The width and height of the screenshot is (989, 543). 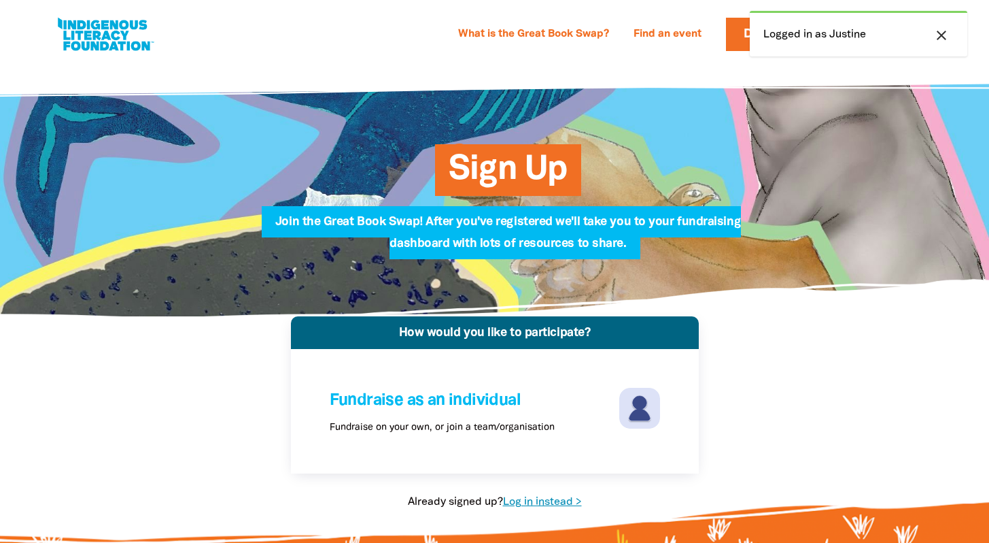 What do you see at coordinates (534, 35) in the screenshot?
I see `a: What is the Great Book Swap?` at bounding box center [534, 35].